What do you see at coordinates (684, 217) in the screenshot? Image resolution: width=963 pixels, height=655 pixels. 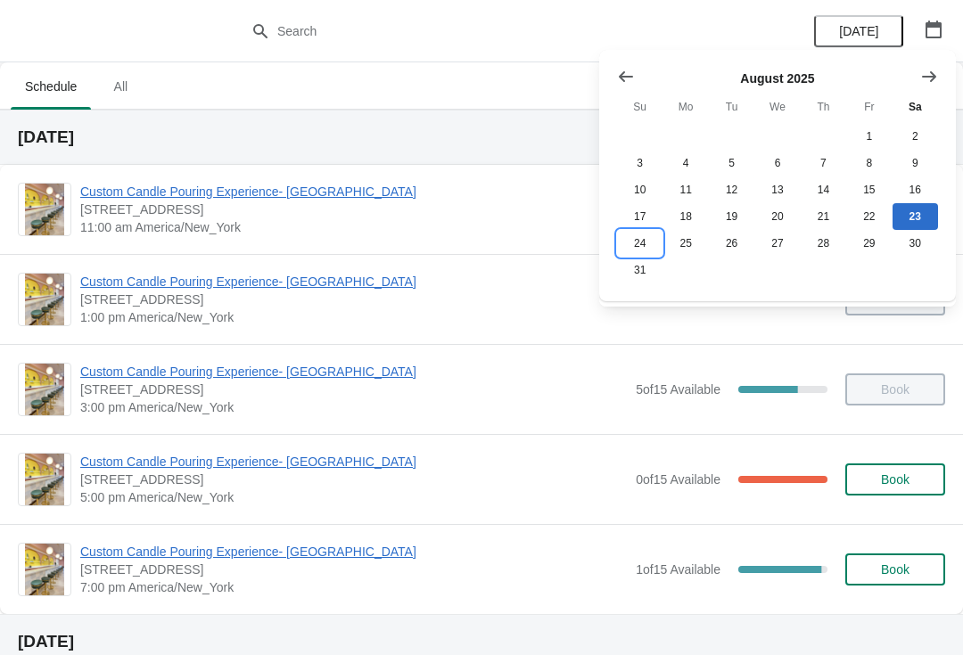 I see `button: Monday August 18 2025` at bounding box center [684, 217].